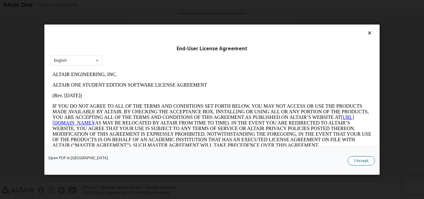 This screenshot has height=199, width=424. Describe the element at coordinates (212, 48) in the screenshot. I see `div: End-User License Agreement` at that location.